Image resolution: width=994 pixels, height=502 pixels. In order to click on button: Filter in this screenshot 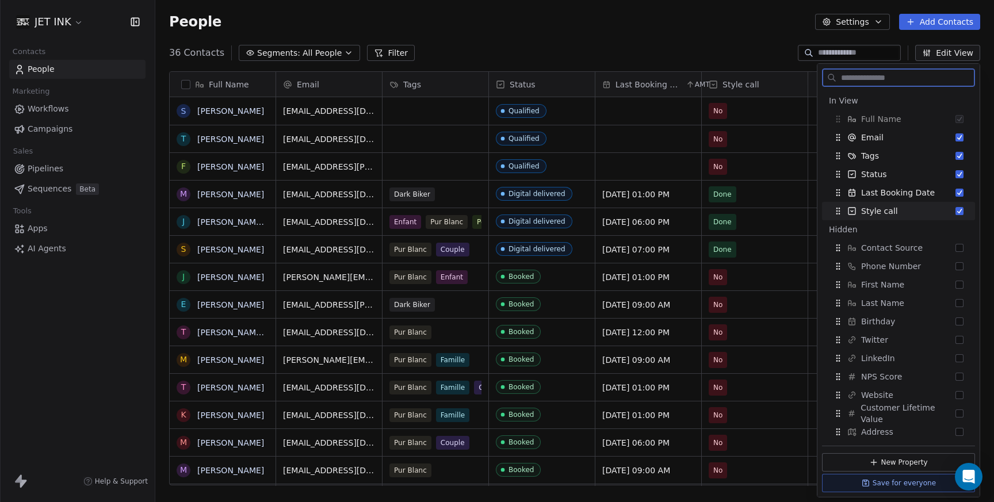, I will do `click(391, 53)`.